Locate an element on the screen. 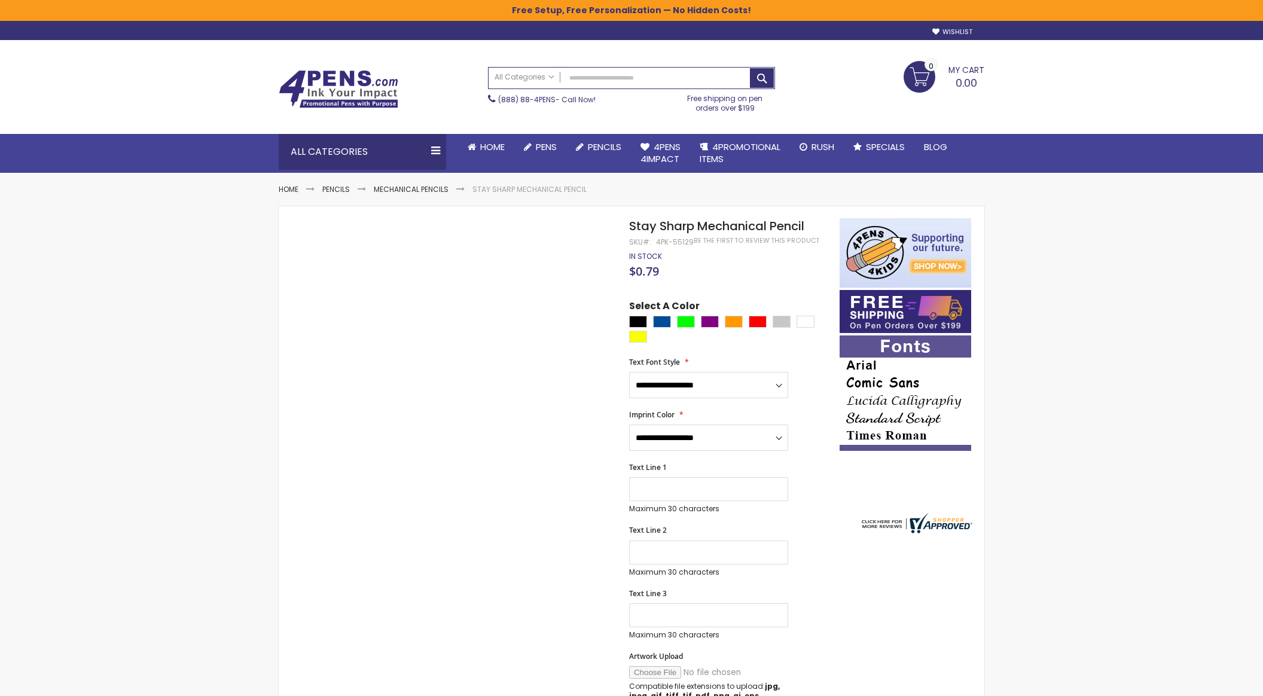 This screenshot has height=696, width=1263. span: 4Pens 4impact is located at coordinates (660, 152).